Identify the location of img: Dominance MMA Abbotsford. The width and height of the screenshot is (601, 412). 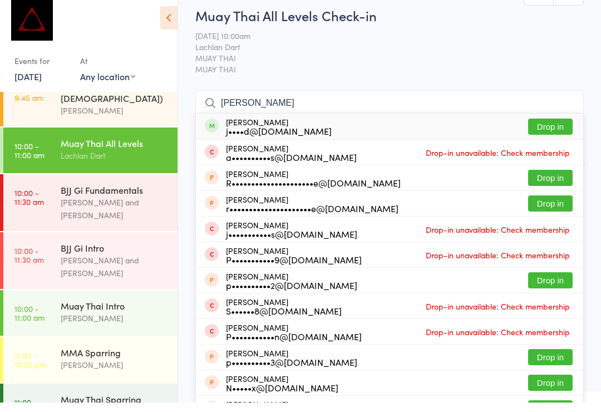
(32, 29).